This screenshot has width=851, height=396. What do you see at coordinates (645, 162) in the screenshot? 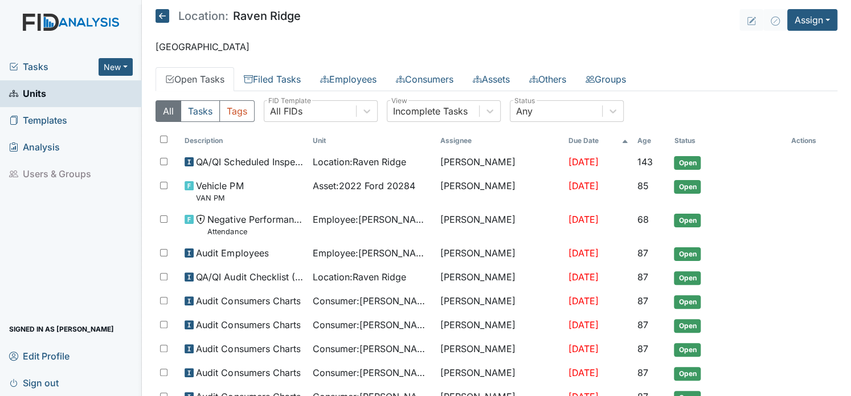
I see `span: 143` at bounding box center [645, 162].